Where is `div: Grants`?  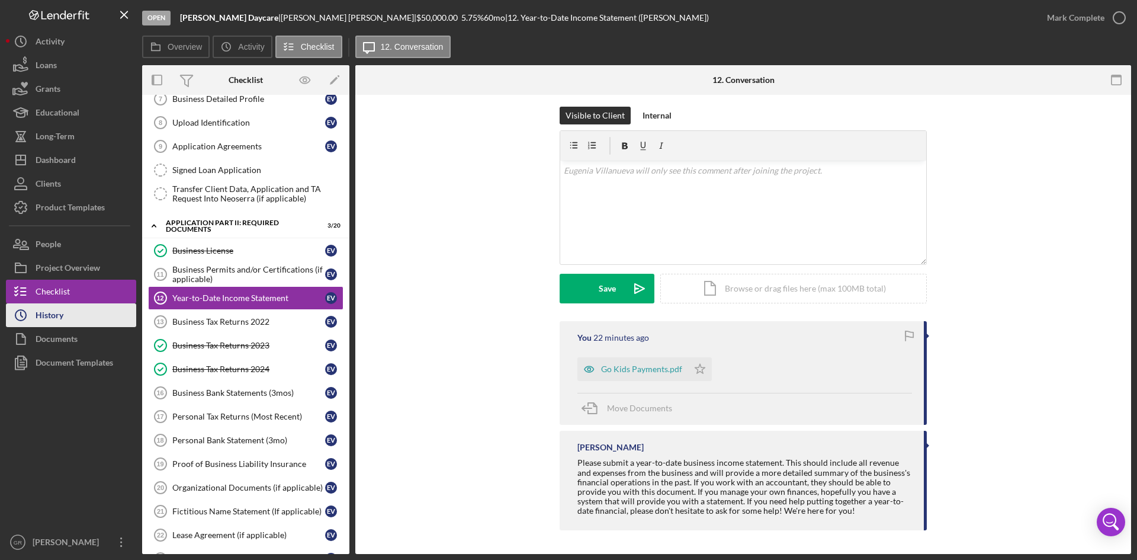 div: Grants is located at coordinates (48, 90).